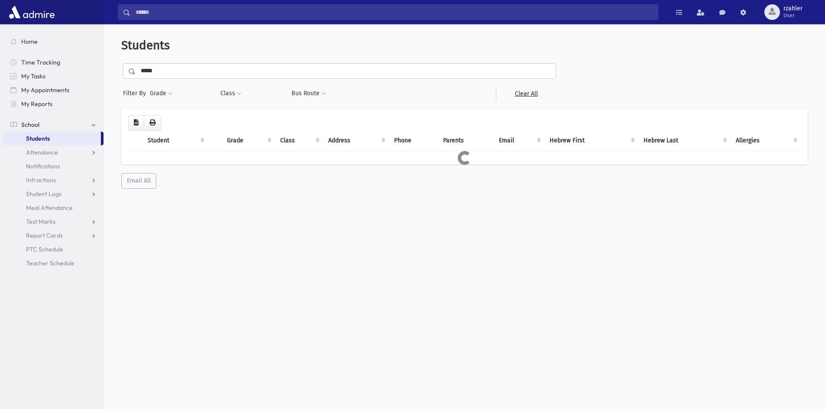  I want to click on span: Home, so click(29, 42).